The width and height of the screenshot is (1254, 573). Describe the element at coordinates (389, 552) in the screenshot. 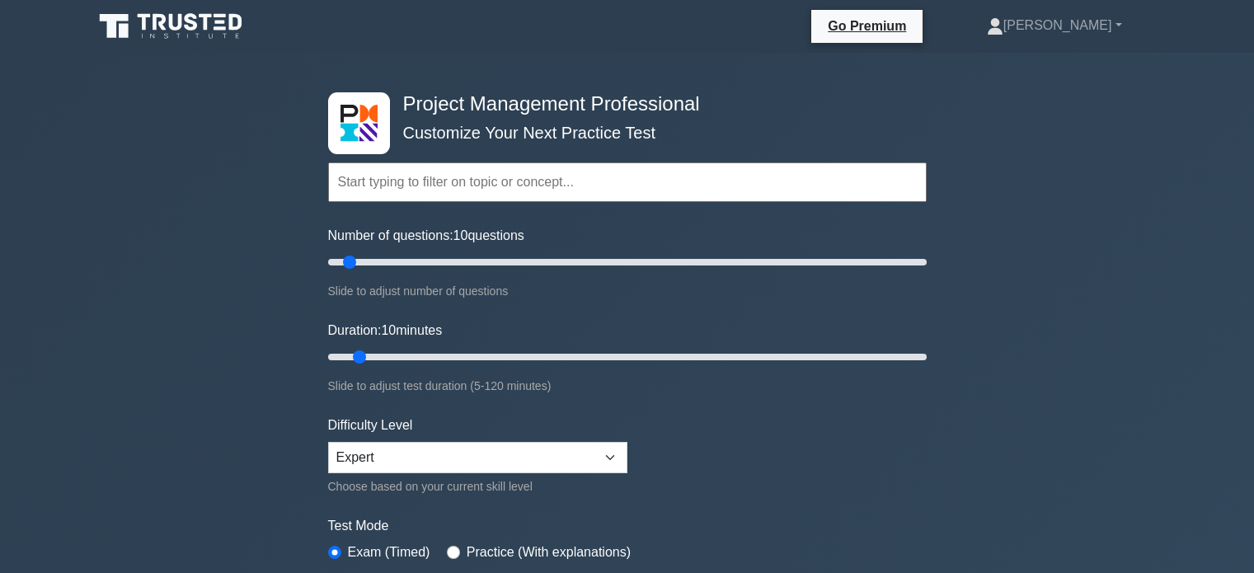

I see `label: Exam (Timed)` at that location.